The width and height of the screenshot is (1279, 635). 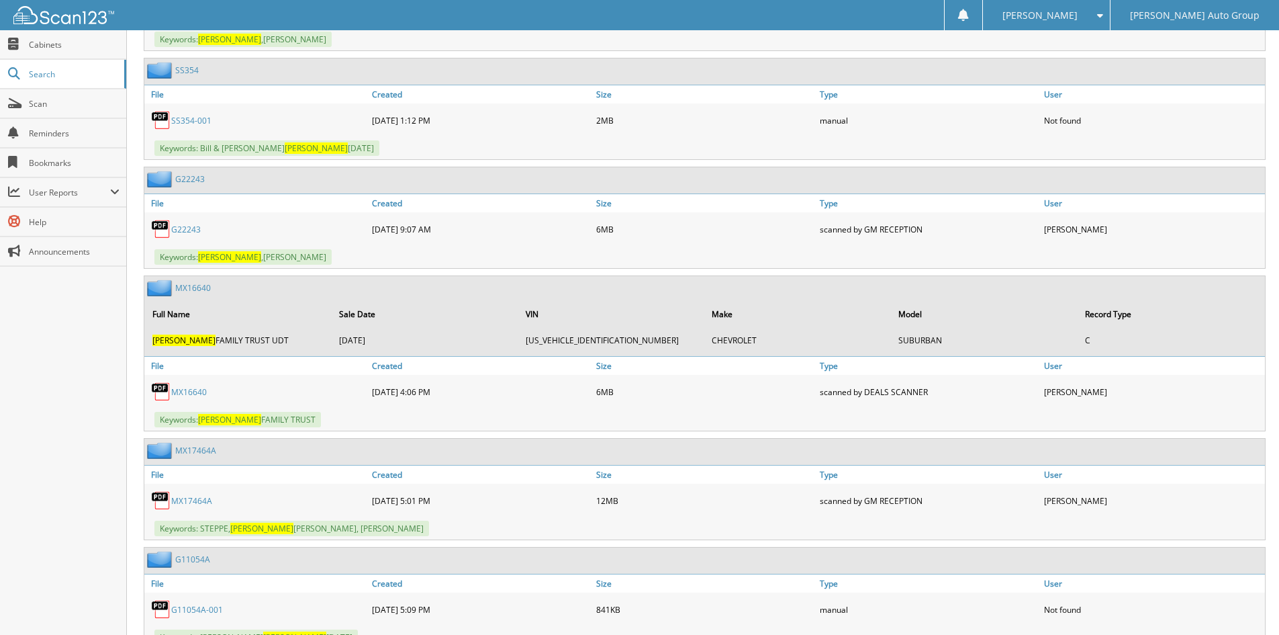 I want to click on span: Scan, so click(x=74, y=103).